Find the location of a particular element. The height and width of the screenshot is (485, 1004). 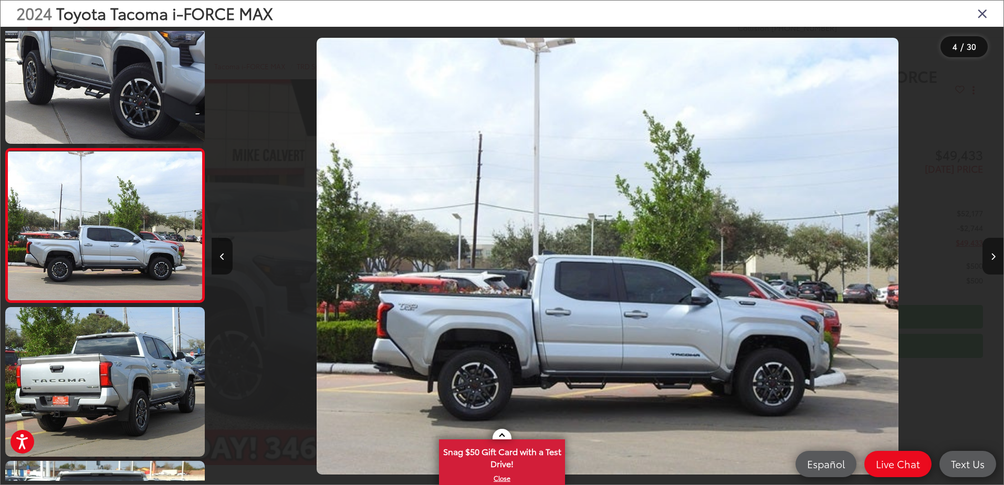

i: Close gallery is located at coordinates (982, 13).